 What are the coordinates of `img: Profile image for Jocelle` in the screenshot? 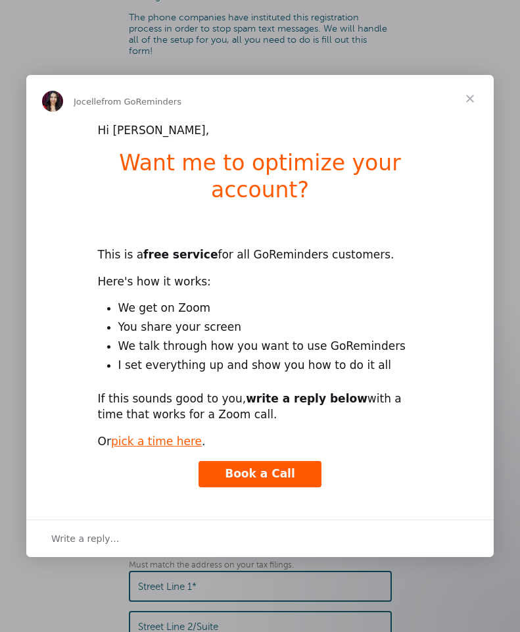 It's located at (53, 101).